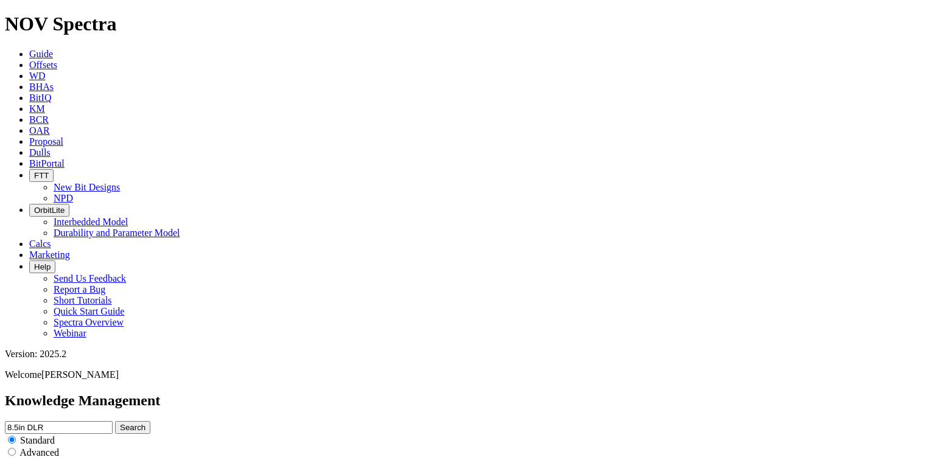 The height and width of the screenshot is (460, 935). I want to click on span: FTT, so click(41, 175).